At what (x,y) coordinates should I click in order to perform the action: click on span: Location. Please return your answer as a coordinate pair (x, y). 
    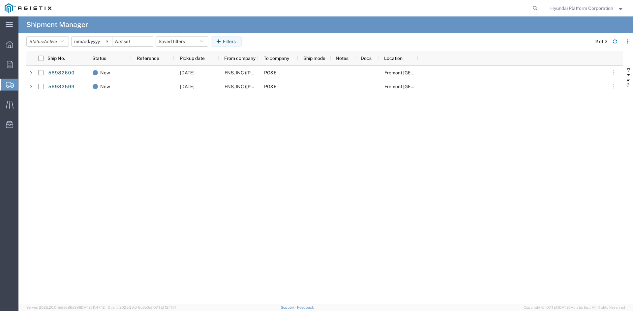
    Looking at the image, I should click on (393, 58).